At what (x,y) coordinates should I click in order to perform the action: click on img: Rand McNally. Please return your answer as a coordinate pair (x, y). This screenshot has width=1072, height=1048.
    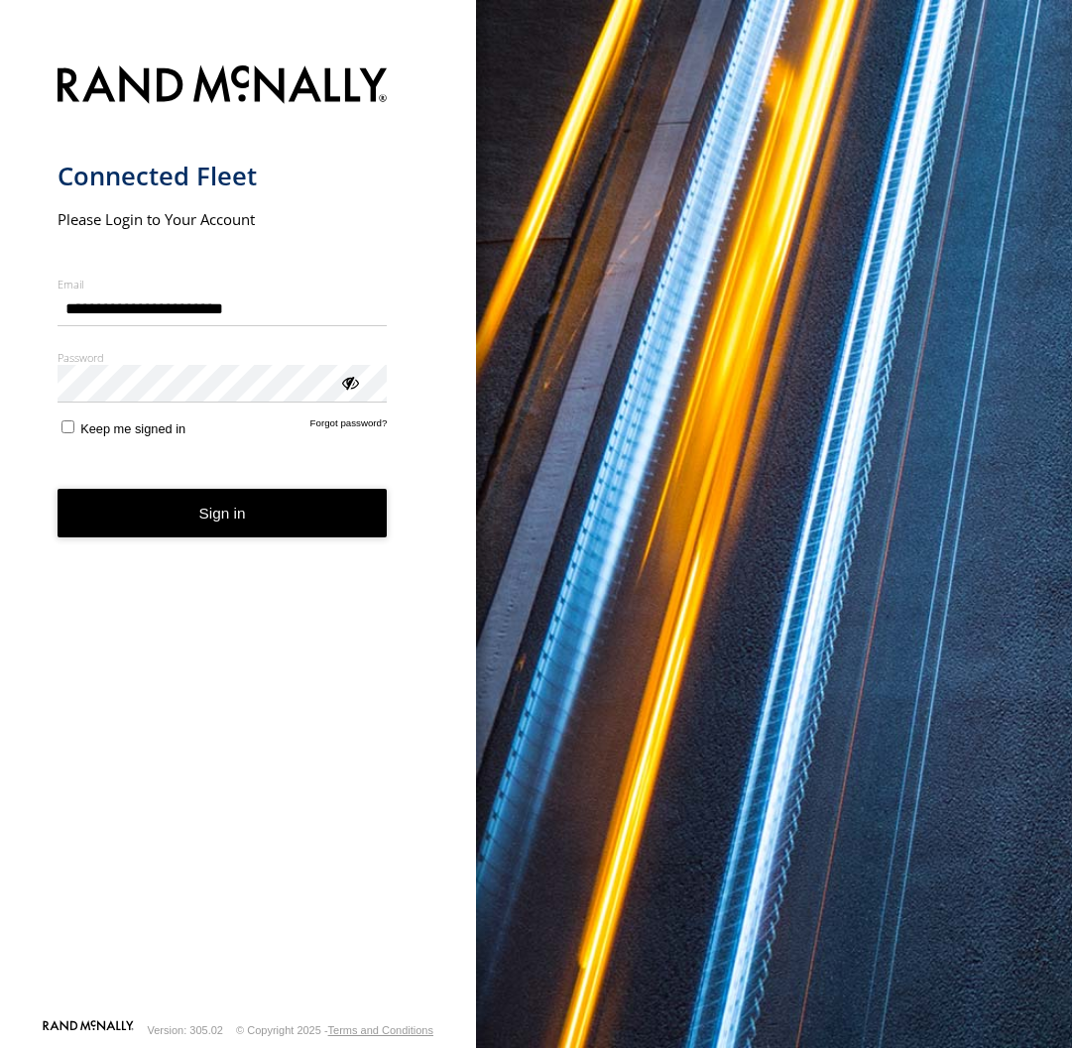
    Looking at the image, I should click on (222, 86).